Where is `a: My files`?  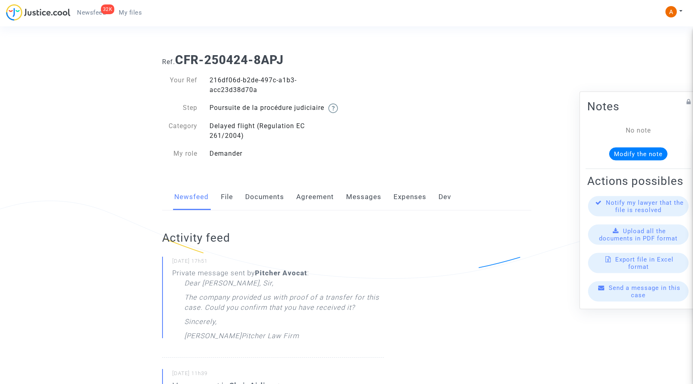 a: My files is located at coordinates (130, 13).